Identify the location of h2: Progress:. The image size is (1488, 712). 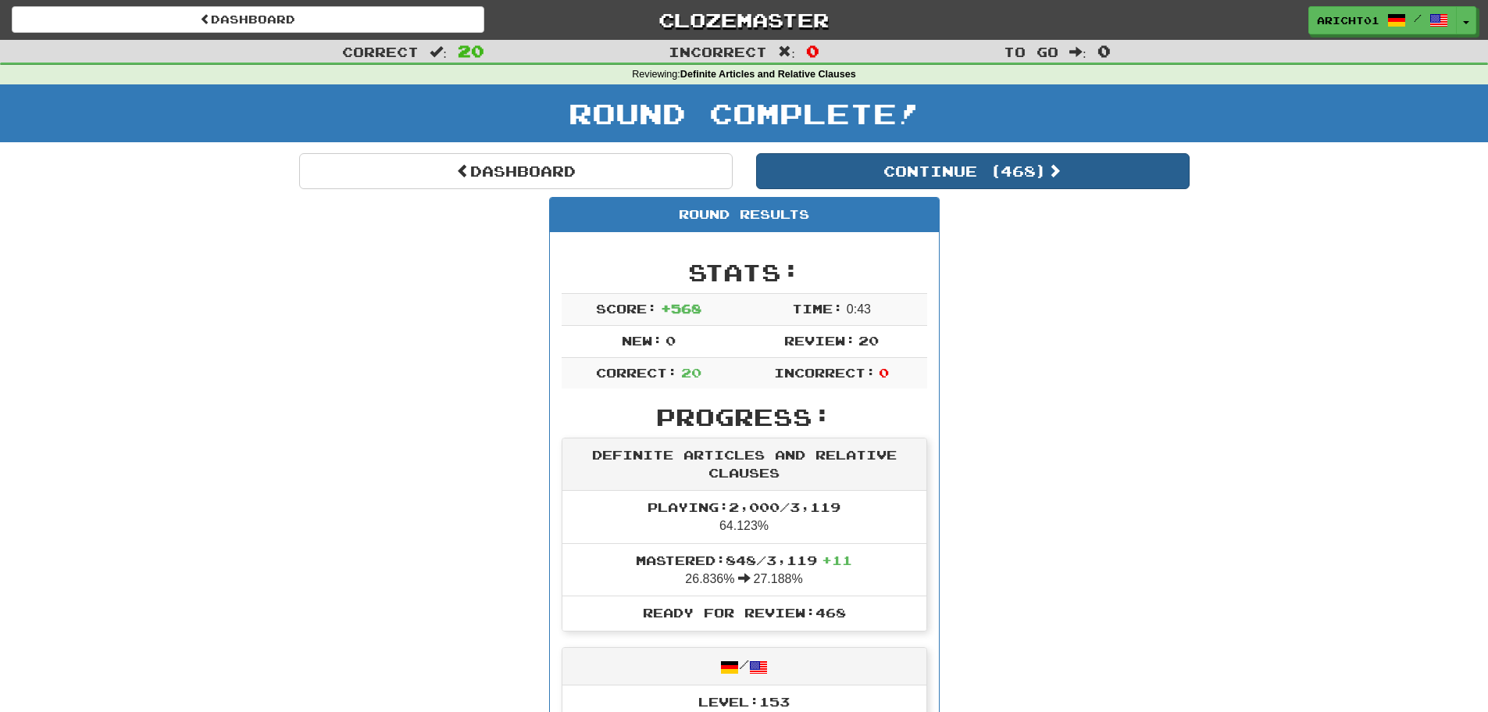
(744, 416).